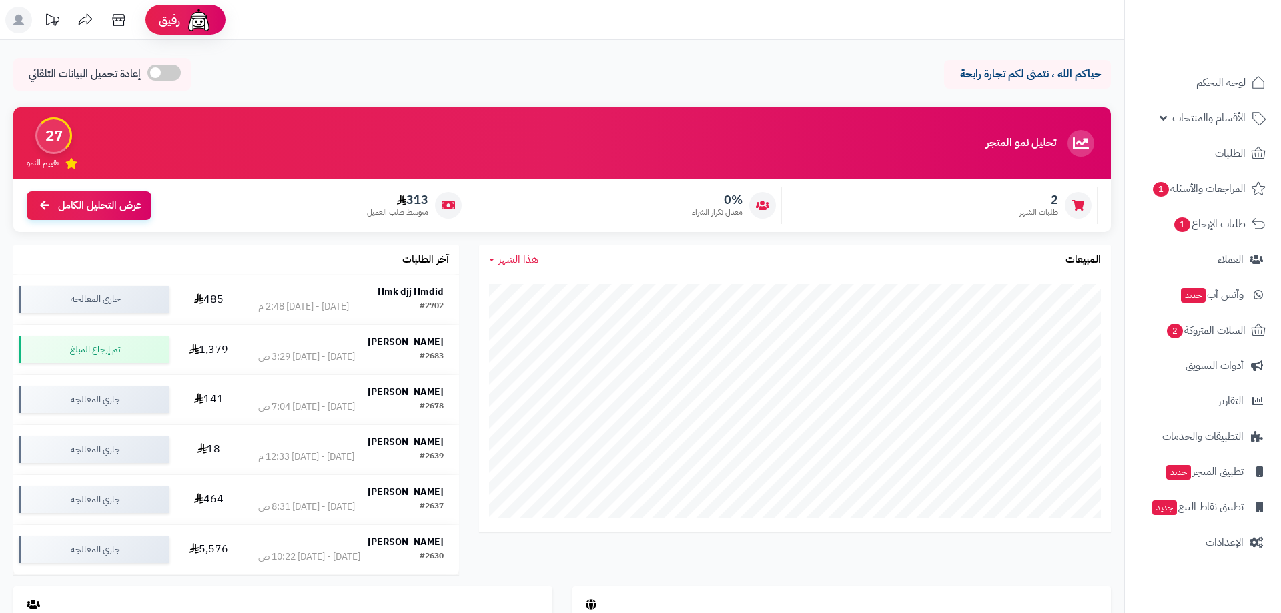 The height and width of the screenshot is (613, 1281). Describe the element at coordinates (514, 260) in the screenshot. I see `a: هذا الشهر` at that location.